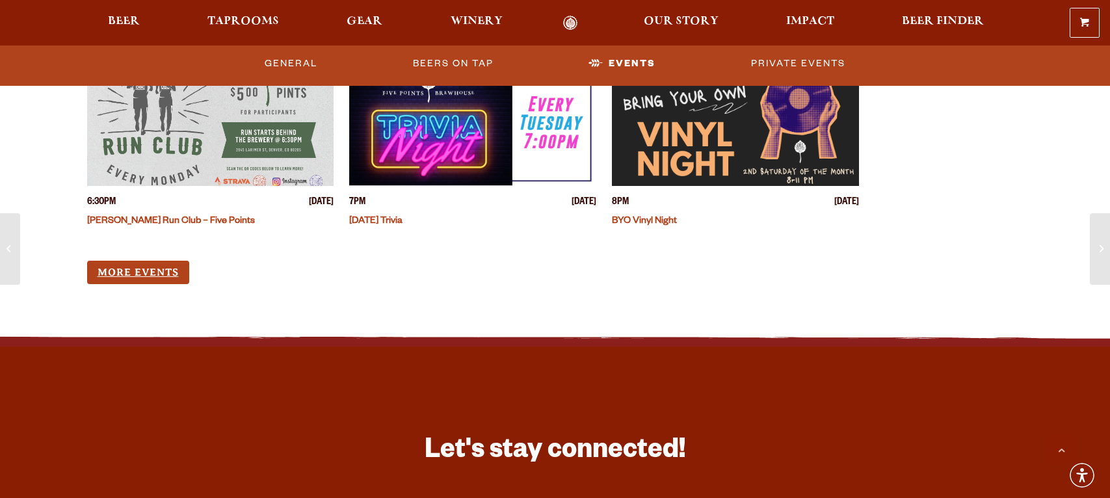 Image resolution: width=1110 pixels, height=498 pixels. I want to click on span: Beer, so click(124, 21).